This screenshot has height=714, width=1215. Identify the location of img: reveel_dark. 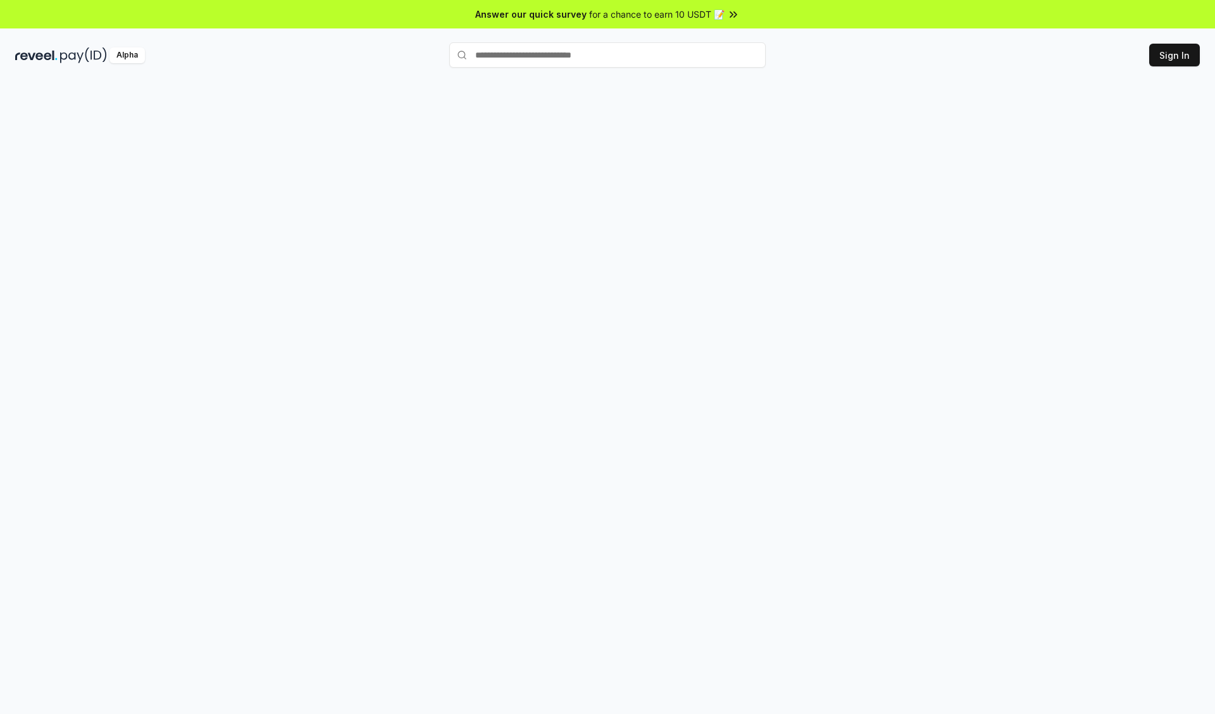
(36, 55).